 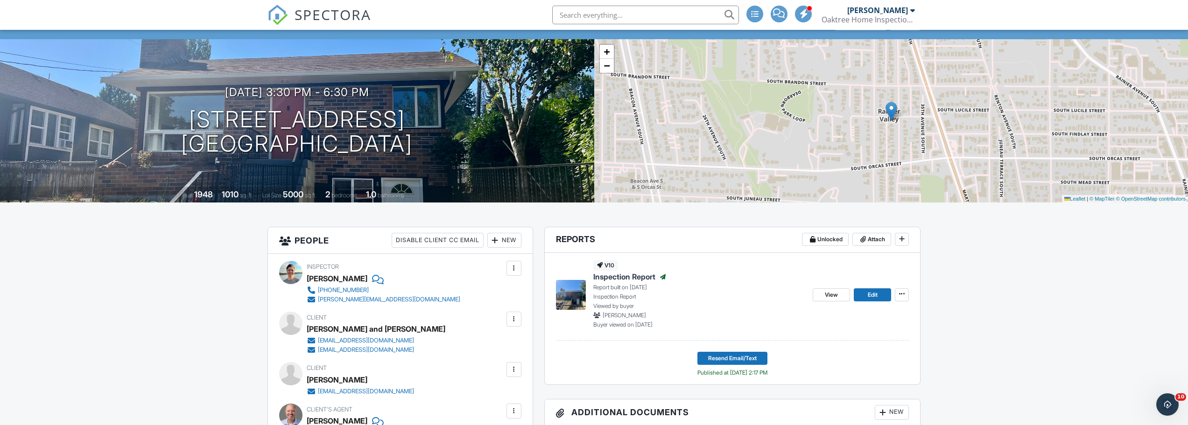 What do you see at coordinates (272, 195) in the screenshot?
I see `span: Lot Size` at bounding box center [272, 195].